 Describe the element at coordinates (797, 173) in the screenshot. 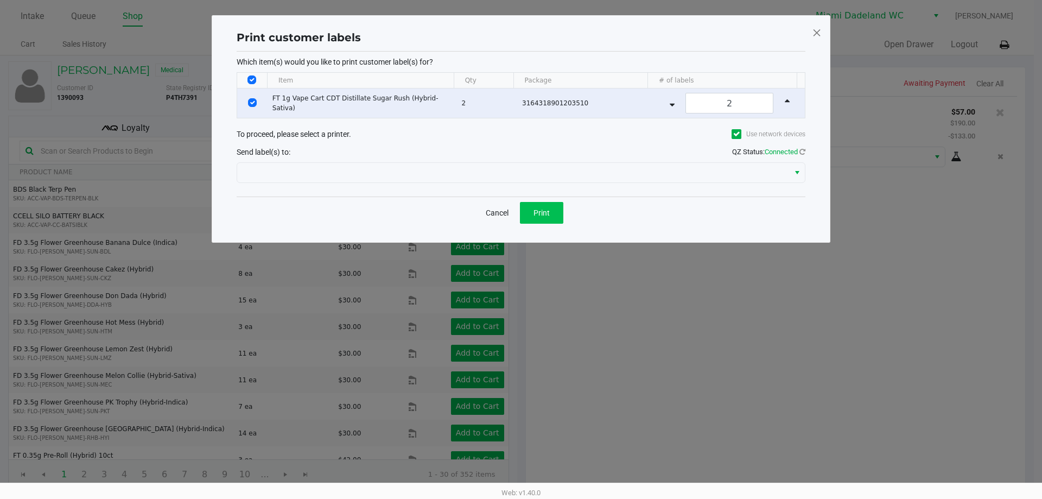

I see `button: Select` at that location.